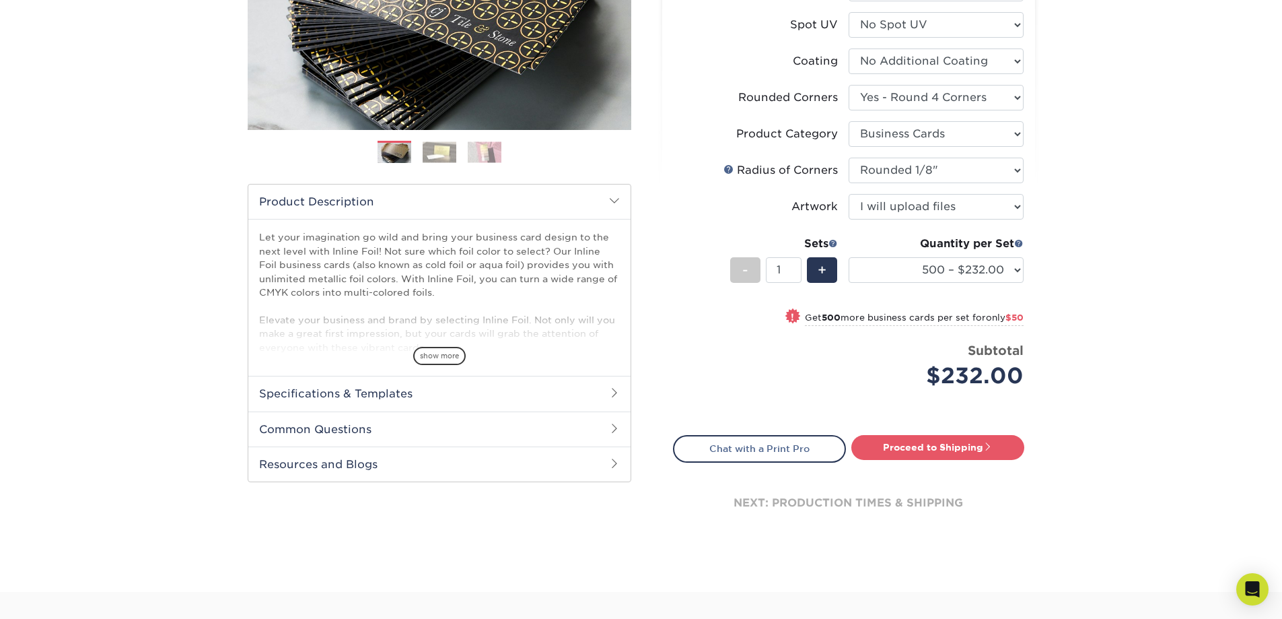  Describe the element at coordinates (781, 170) in the screenshot. I see `div: Radius of Corners` at that location.